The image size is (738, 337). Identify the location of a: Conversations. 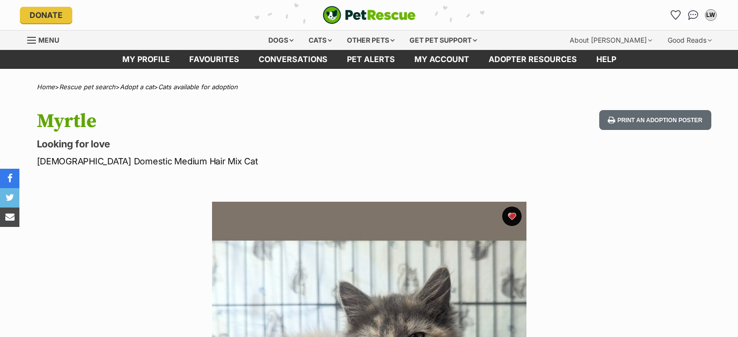
(694, 15).